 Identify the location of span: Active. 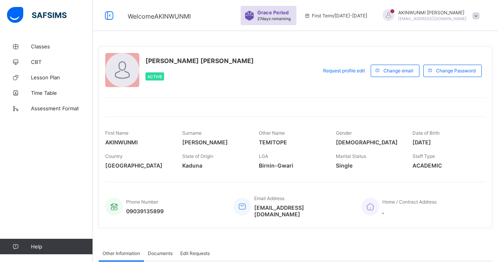
(155, 77).